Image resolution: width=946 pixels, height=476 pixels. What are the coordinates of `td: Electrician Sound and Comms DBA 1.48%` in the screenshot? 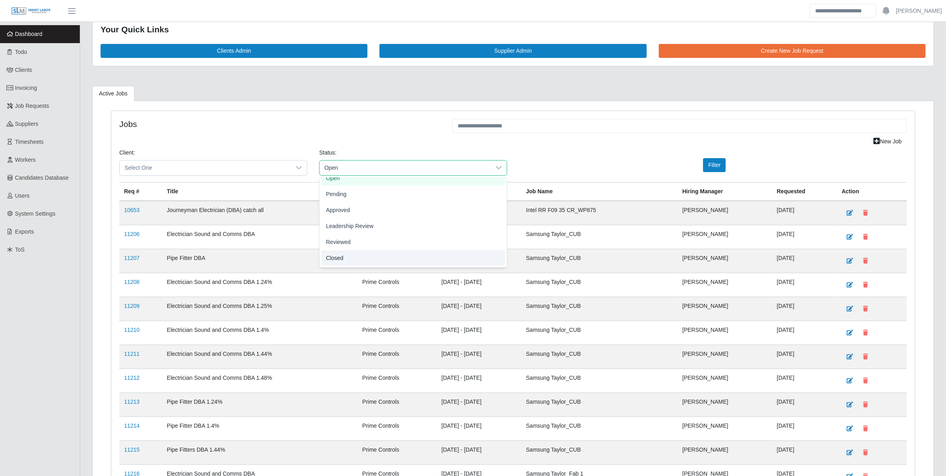 It's located at (260, 380).